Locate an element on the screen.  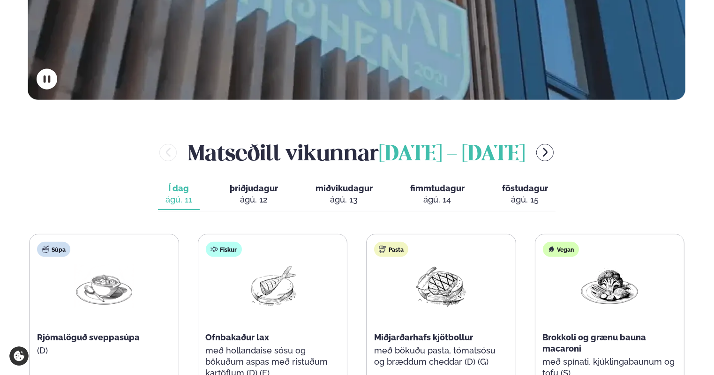
a: Cookie settings is located at coordinates (19, 356).